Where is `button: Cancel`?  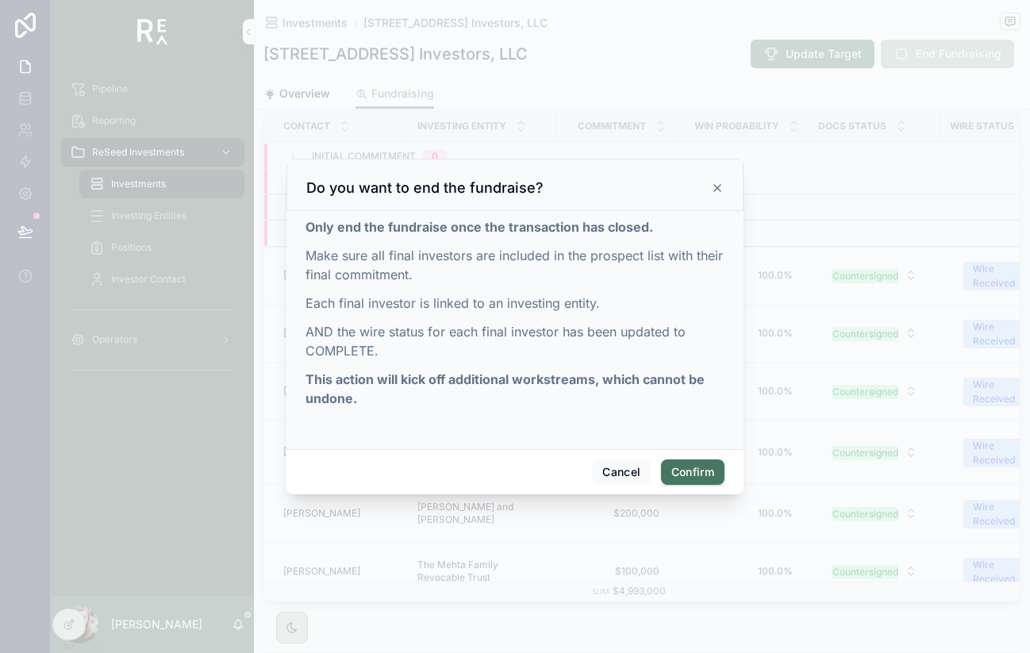 button: Cancel is located at coordinates (621, 472).